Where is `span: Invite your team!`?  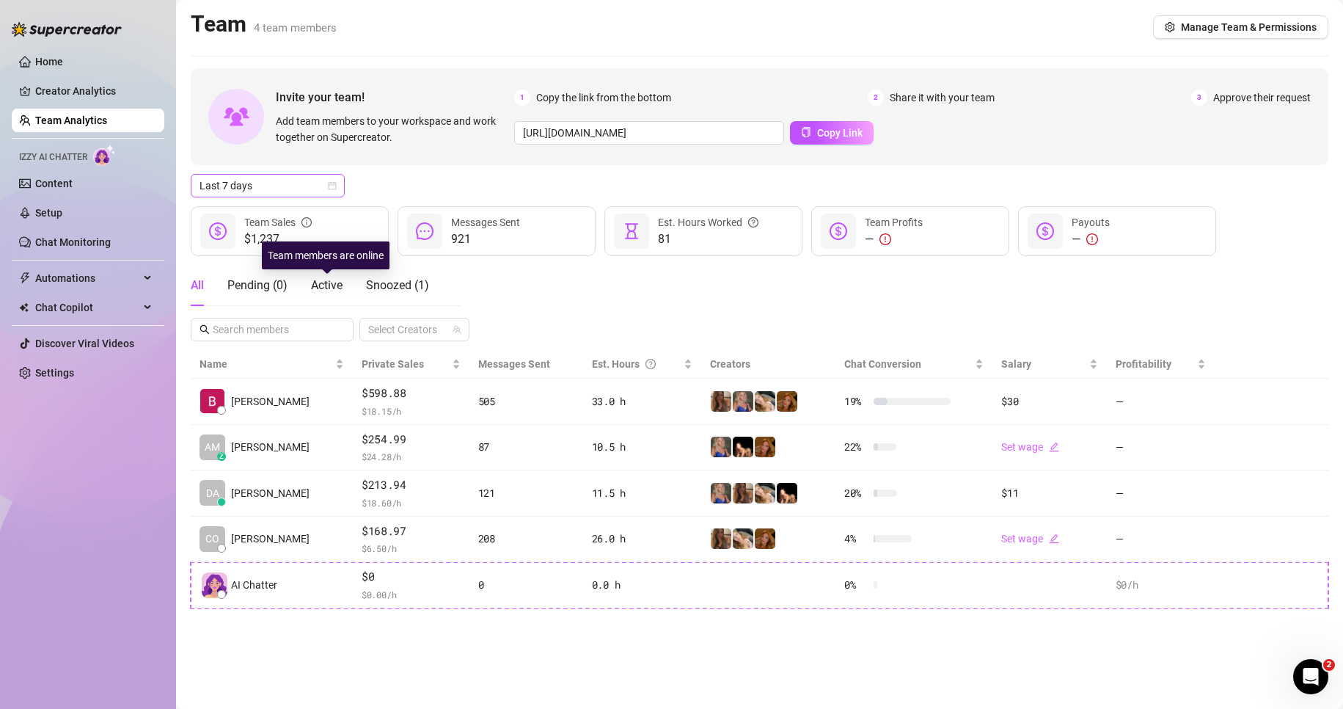
span: Invite your team! is located at coordinates (395, 97).